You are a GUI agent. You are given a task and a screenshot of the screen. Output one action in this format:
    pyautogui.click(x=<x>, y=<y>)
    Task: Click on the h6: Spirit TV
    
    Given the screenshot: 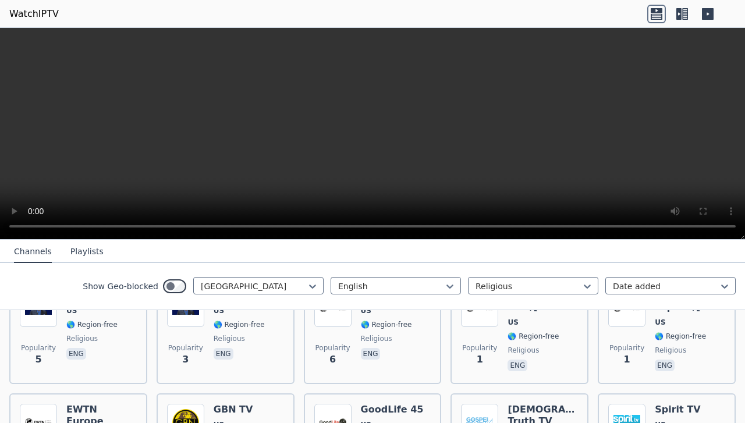 What is the action you would take?
    pyautogui.click(x=680, y=410)
    